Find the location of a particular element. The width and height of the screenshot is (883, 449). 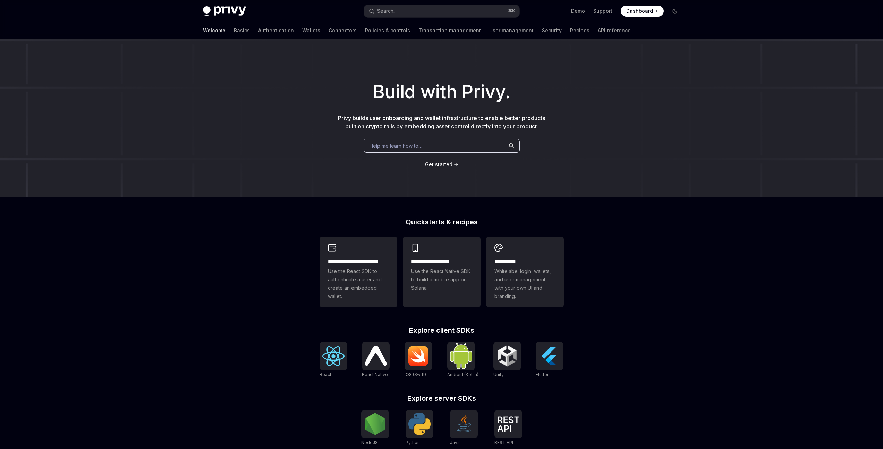

a: Policies & controls is located at coordinates (388, 31).